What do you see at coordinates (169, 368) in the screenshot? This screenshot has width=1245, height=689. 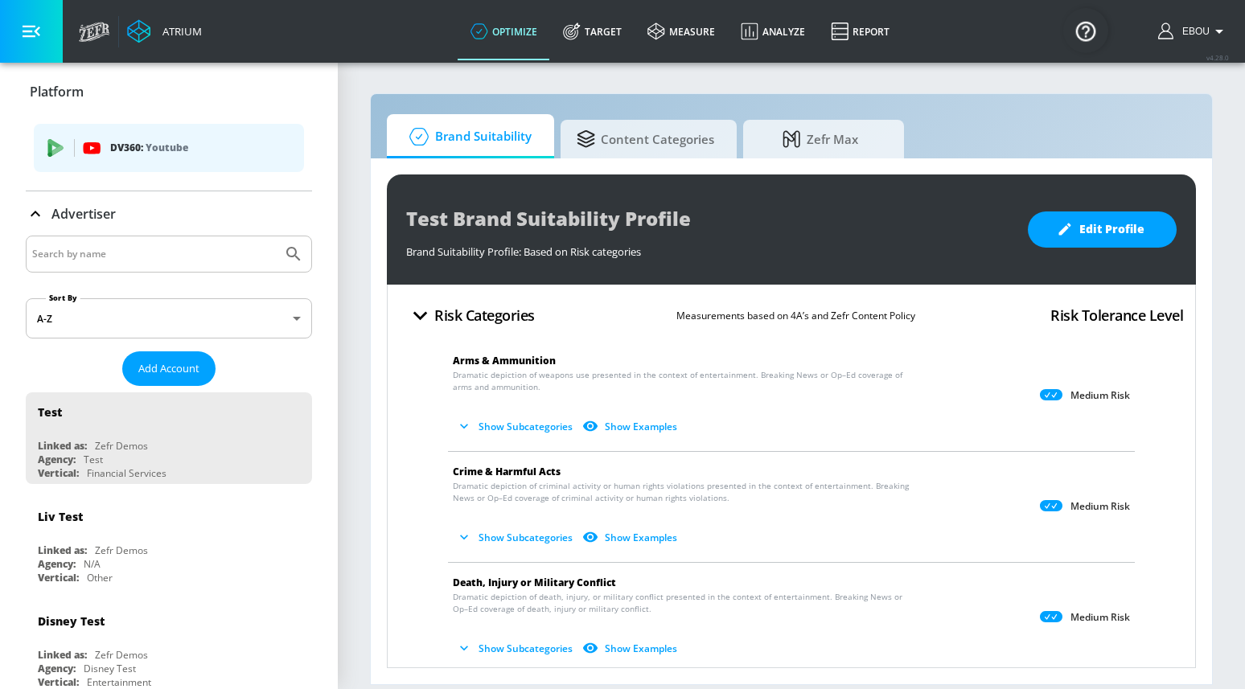 I see `button: Add Account` at bounding box center [169, 368].